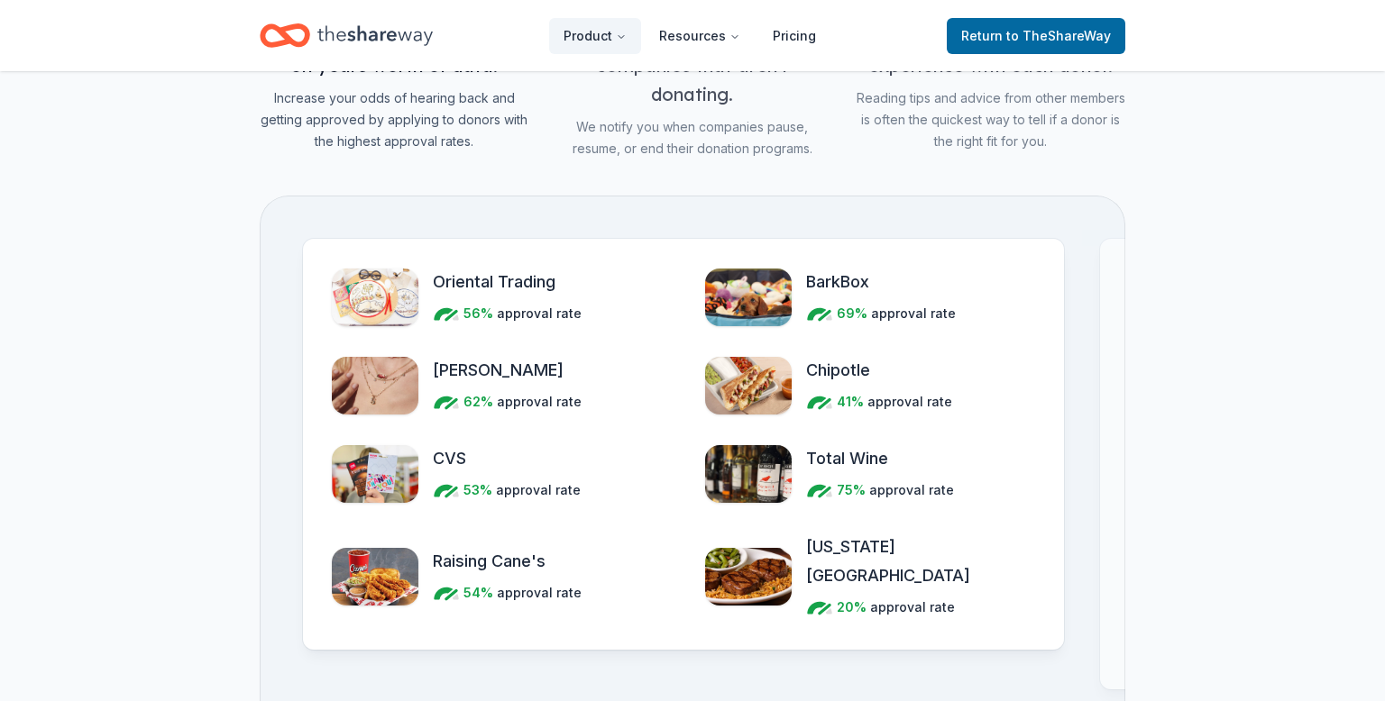 This screenshot has width=1385, height=701. What do you see at coordinates (595, 36) in the screenshot?
I see `button: Product` at bounding box center [595, 36].